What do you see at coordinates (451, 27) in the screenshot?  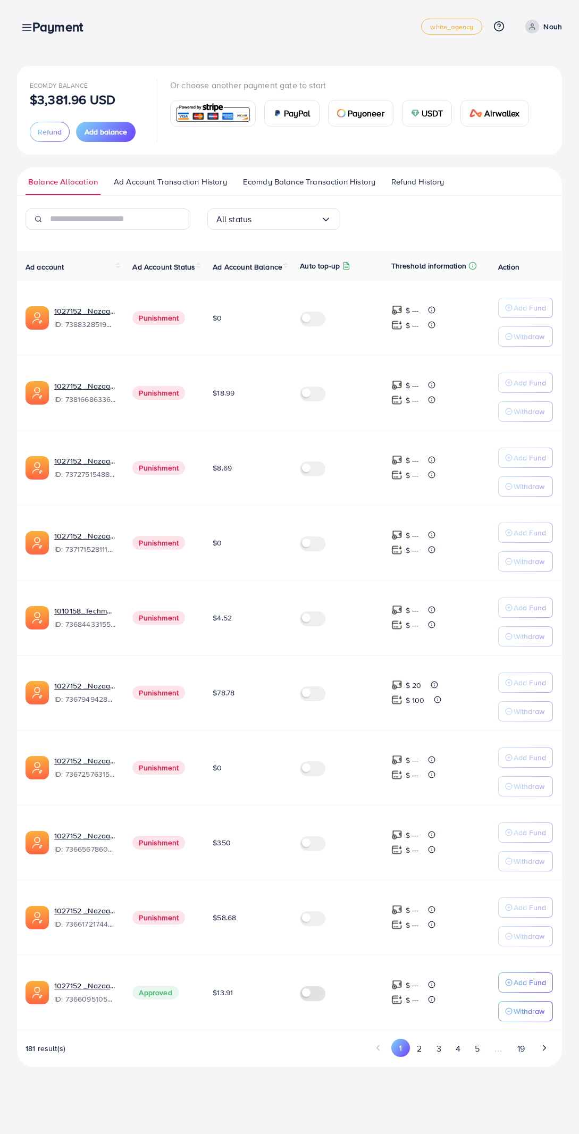 I see `a: white_agency` at bounding box center [451, 27].